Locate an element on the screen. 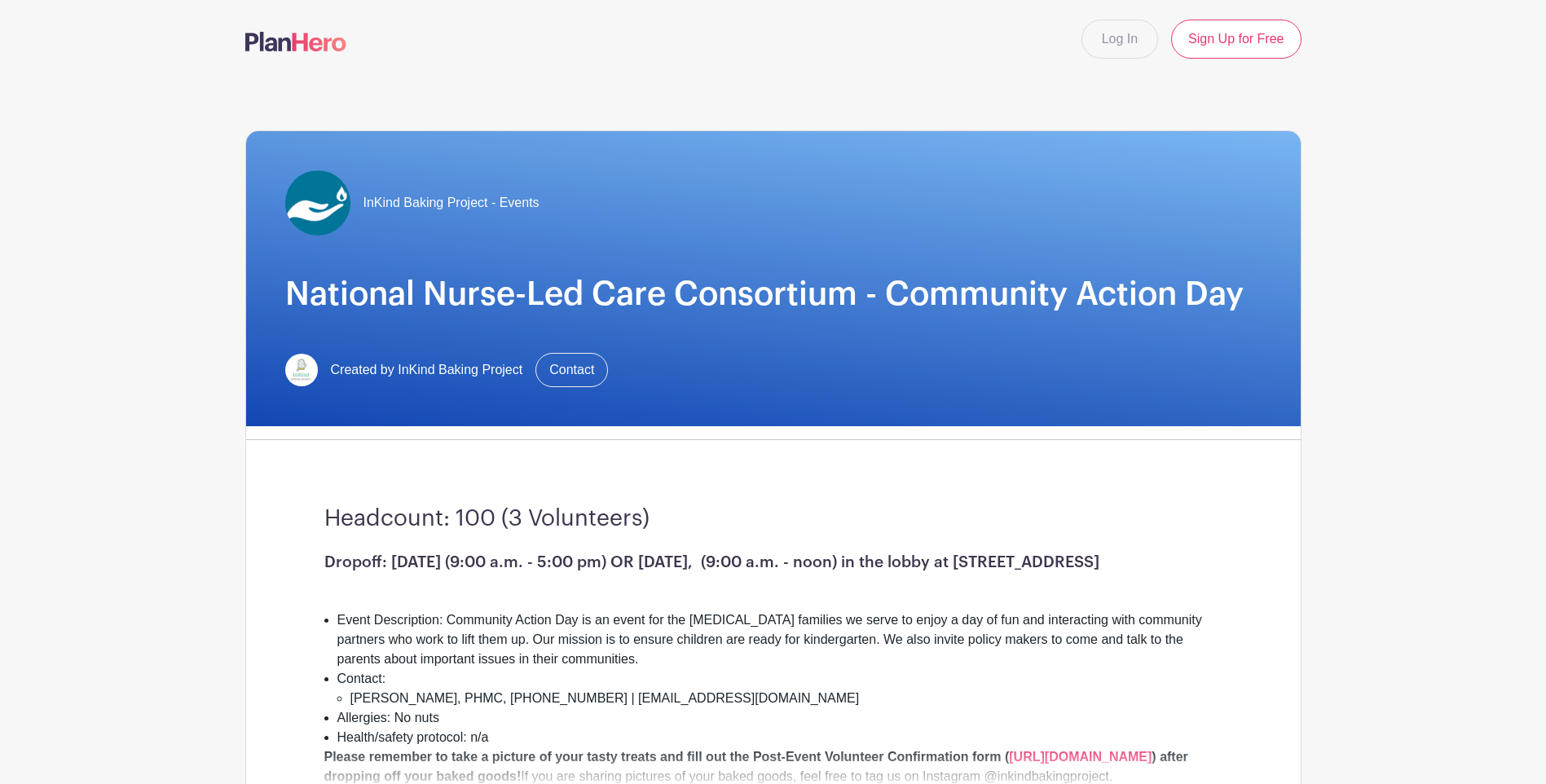 This screenshot has width=1546, height=784. li: Allergies: No nuts is located at coordinates (780, 717).